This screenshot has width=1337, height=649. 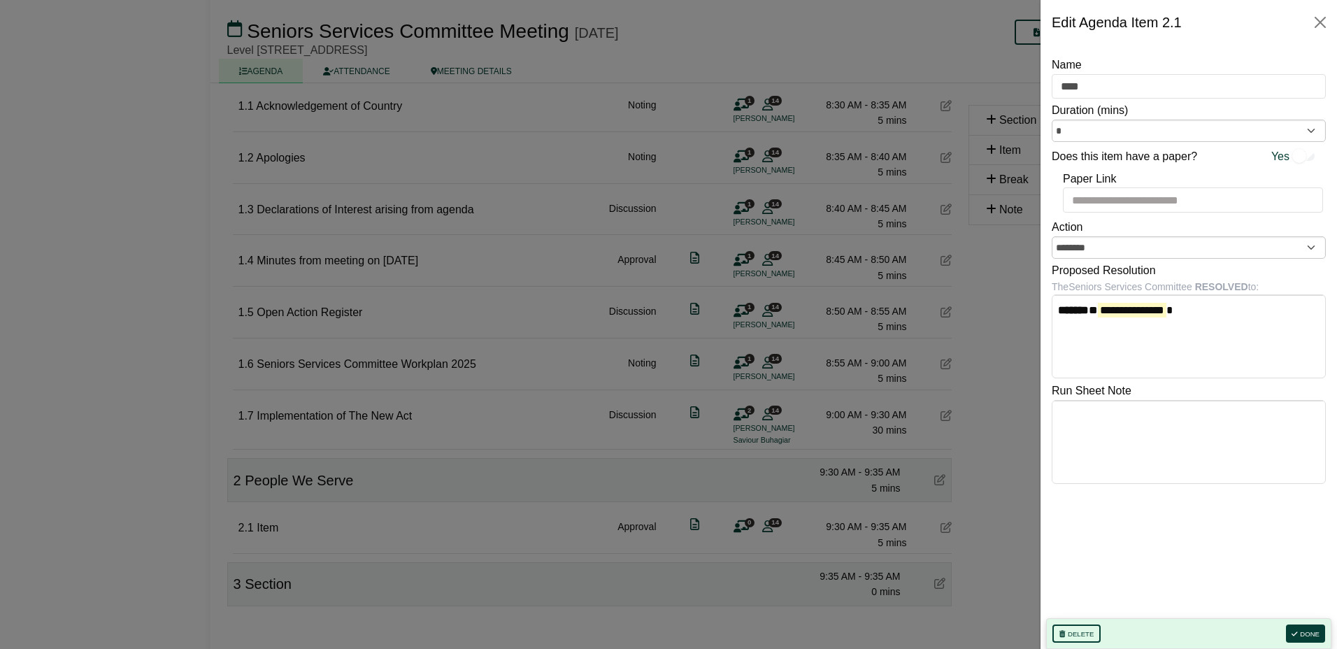 What do you see at coordinates (1222, 287) in the screenshot?
I see `b: RESOLVED` at bounding box center [1222, 287].